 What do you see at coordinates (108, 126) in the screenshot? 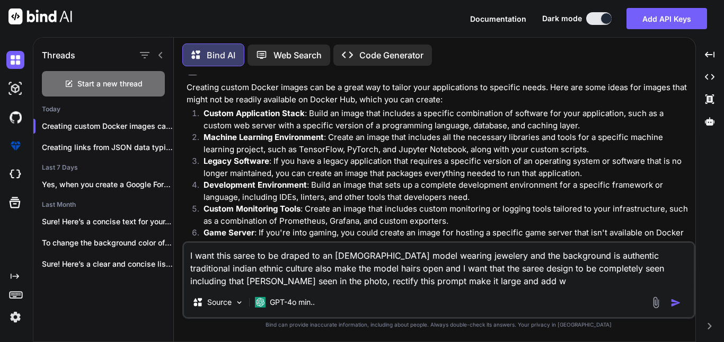
I see `p: Creating custom Docker images can be a g...` at bounding box center [108, 126].